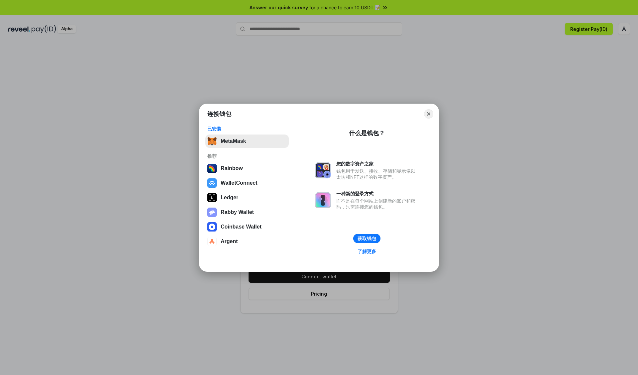 This screenshot has width=638, height=375. Describe the element at coordinates (247, 242) in the screenshot. I see `button: Argent` at that location.